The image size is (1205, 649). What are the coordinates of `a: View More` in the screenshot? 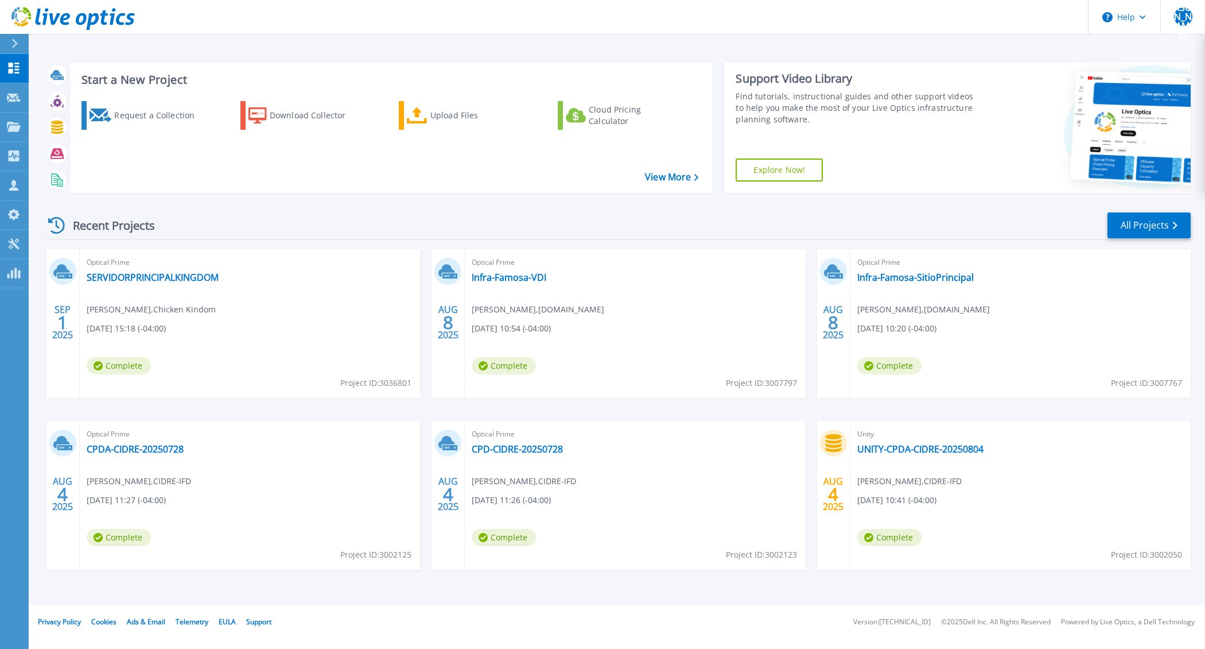 It's located at (672, 177).